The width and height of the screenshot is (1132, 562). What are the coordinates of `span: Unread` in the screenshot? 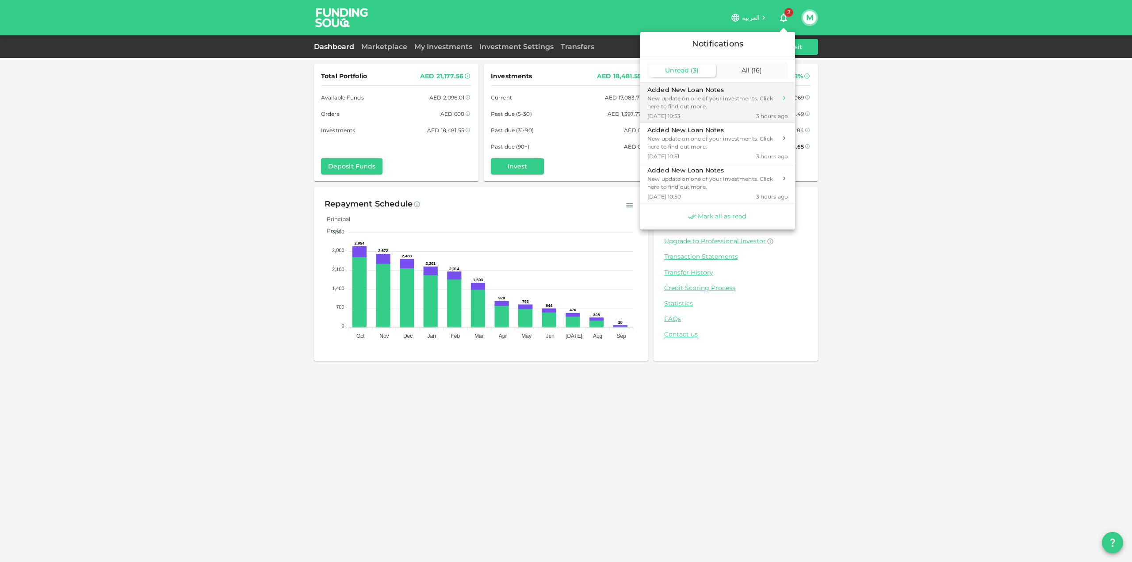 It's located at (677, 70).